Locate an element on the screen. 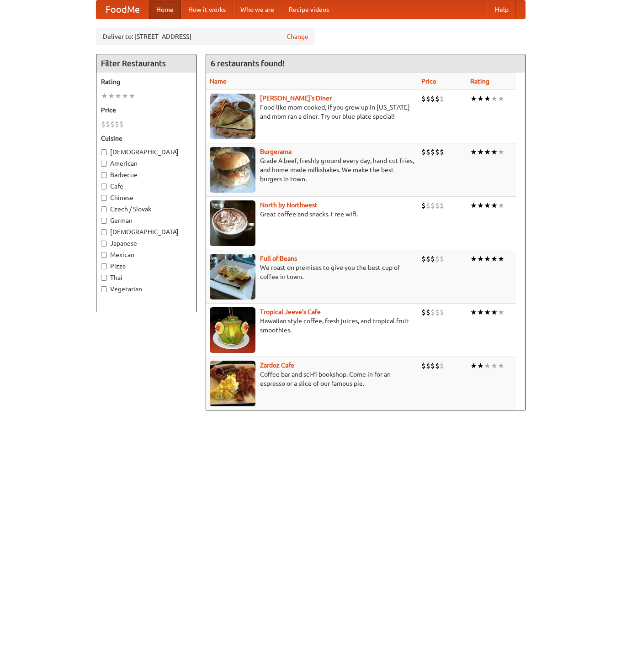  img: north.jpg is located at coordinates (232, 223).